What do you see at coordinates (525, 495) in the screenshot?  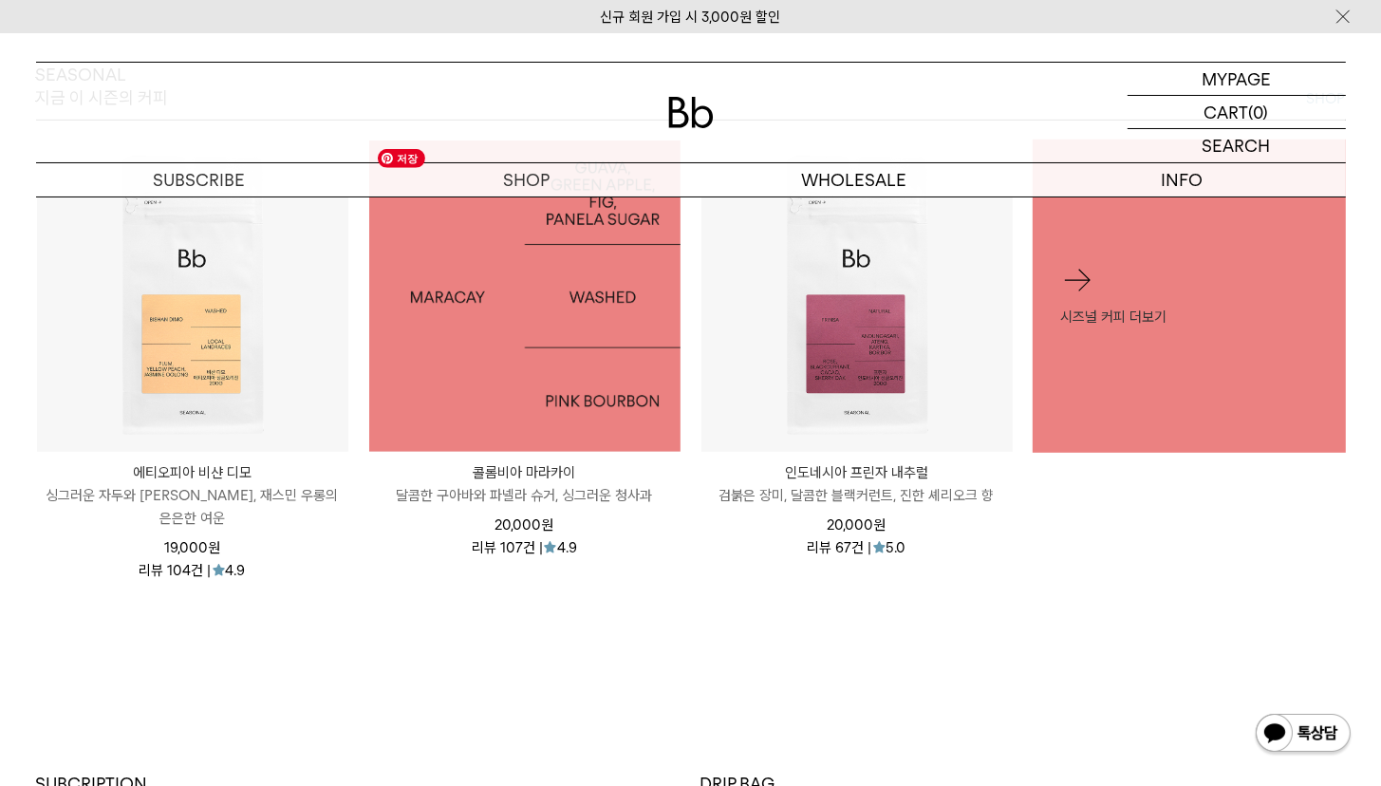 I see `p: 달콤한 구아바와 파넬라 슈거, 싱그러운 청사과` at bounding box center [525, 495].